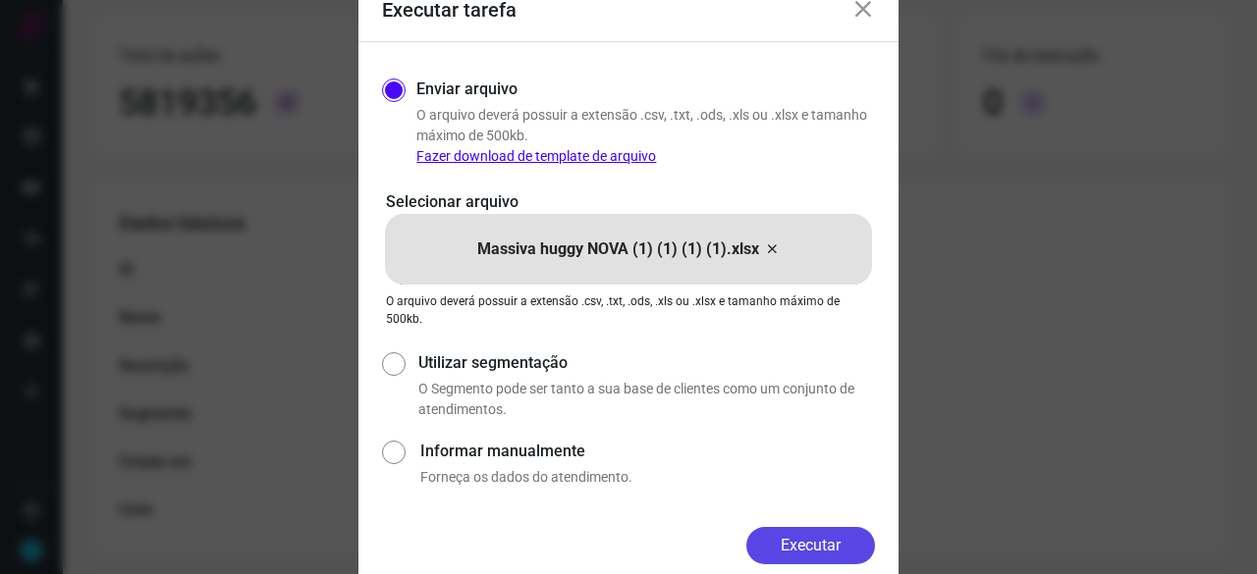 Image resolution: width=1257 pixels, height=574 pixels. What do you see at coordinates (646, 400) in the screenshot?
I see `p: O Segmento pode ser tanto a sua base de clientes como um conjunto de atendimentos.` at bounding box center [646, 400].